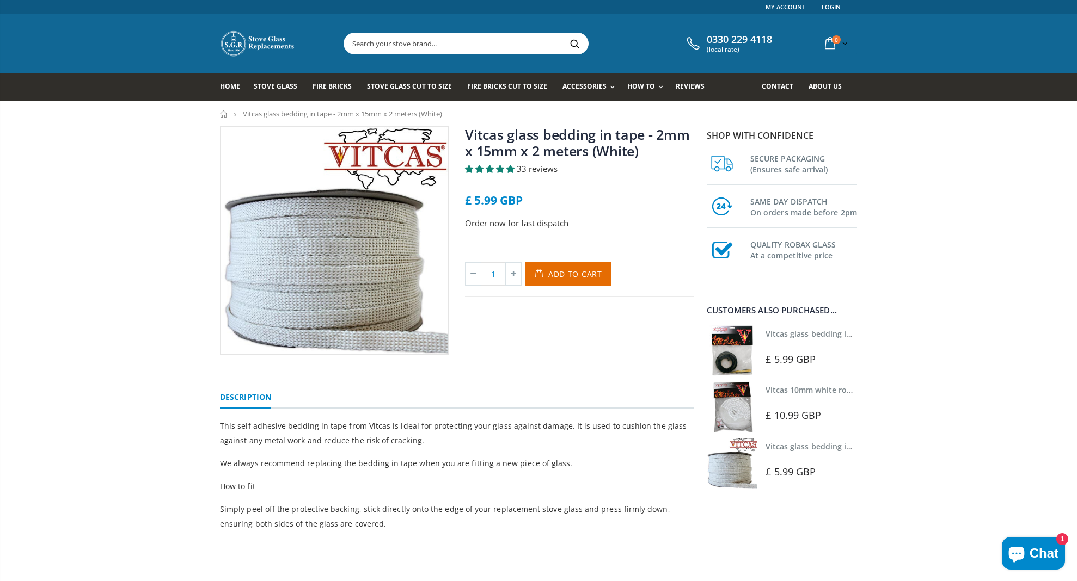  I want to click on span: 33 reviews, so click(537, 169).